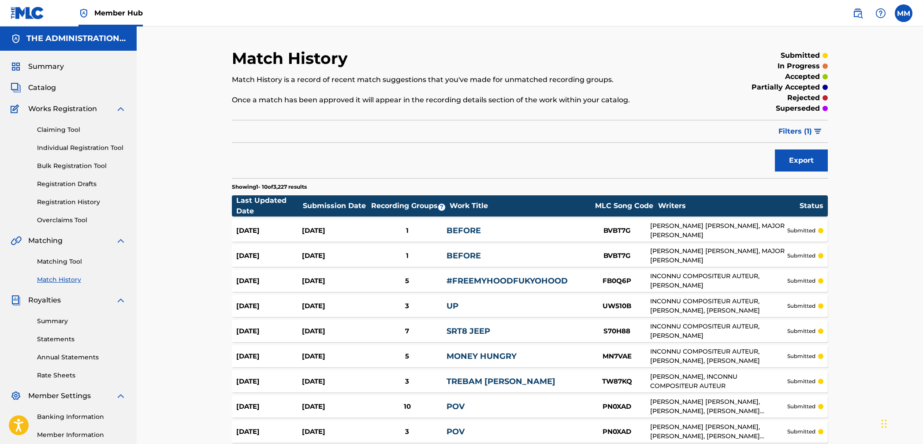  What do you see at coordinates (520, 206) in the screenshot?
I see `div: Work Title` at bounding box center [520, 206].